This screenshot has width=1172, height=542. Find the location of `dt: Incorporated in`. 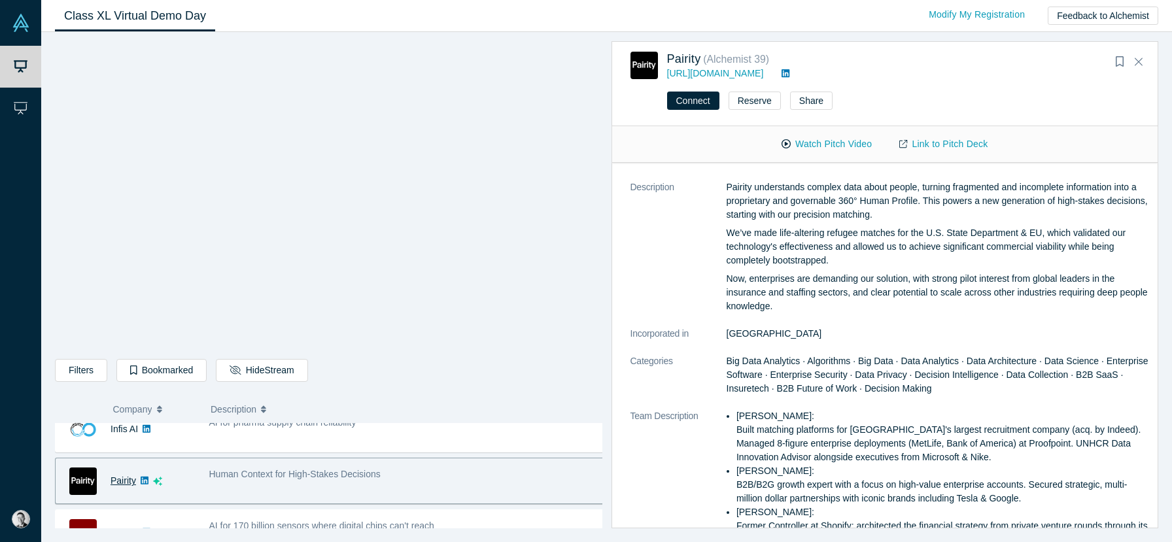

dt: Incorporated in is located at coordinates (678, 341).